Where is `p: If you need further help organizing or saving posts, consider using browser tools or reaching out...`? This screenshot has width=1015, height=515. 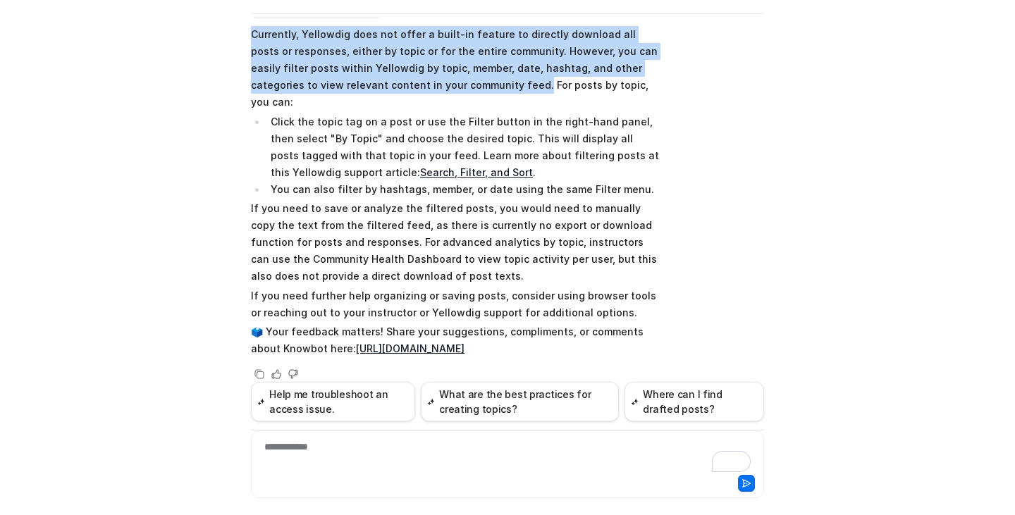
p: If you need further help organizing or saving posts, consider using browser tools or reaching out... is located at coordinates (457, 304).